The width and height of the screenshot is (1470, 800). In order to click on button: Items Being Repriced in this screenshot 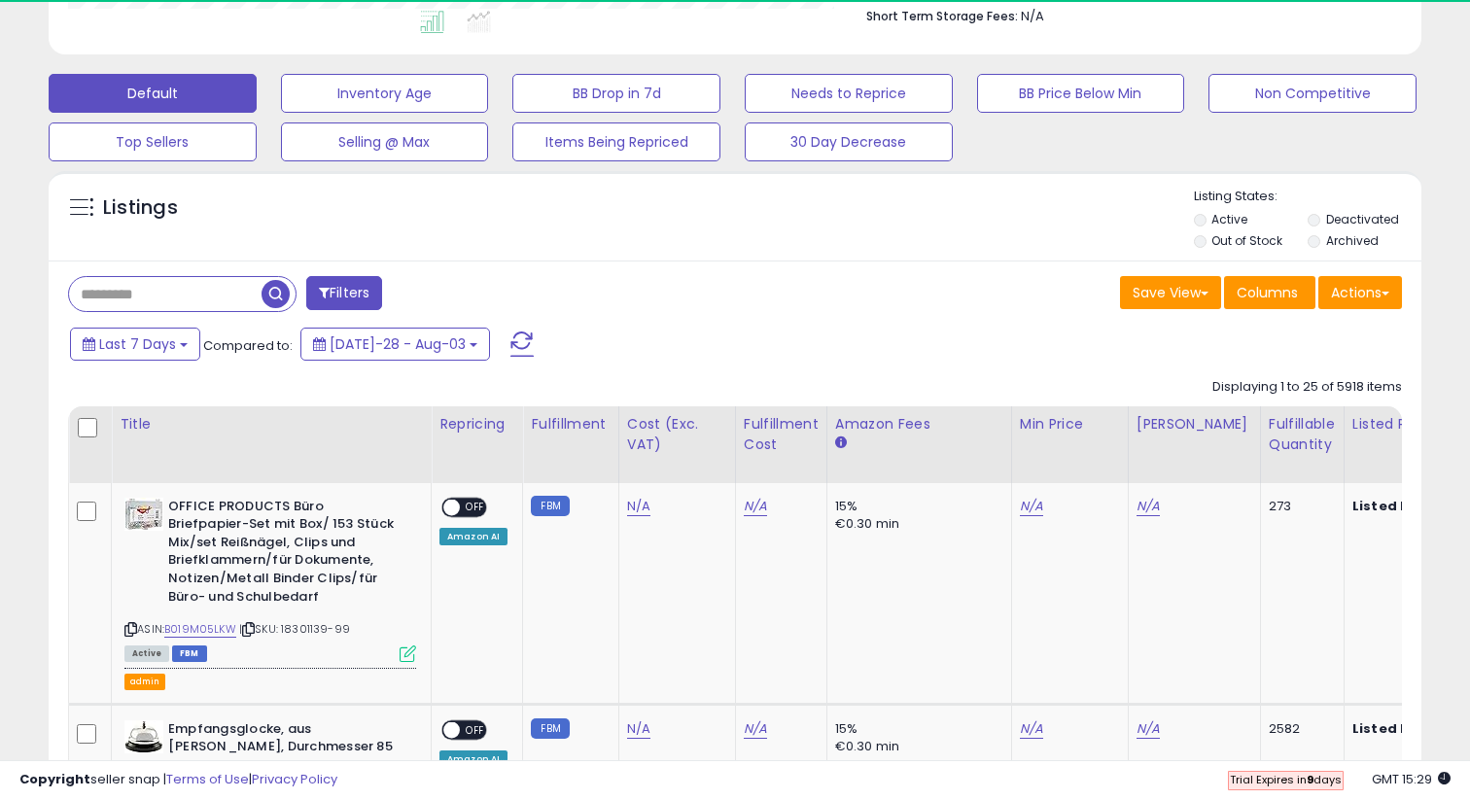, I will do `click(616, 142)`.